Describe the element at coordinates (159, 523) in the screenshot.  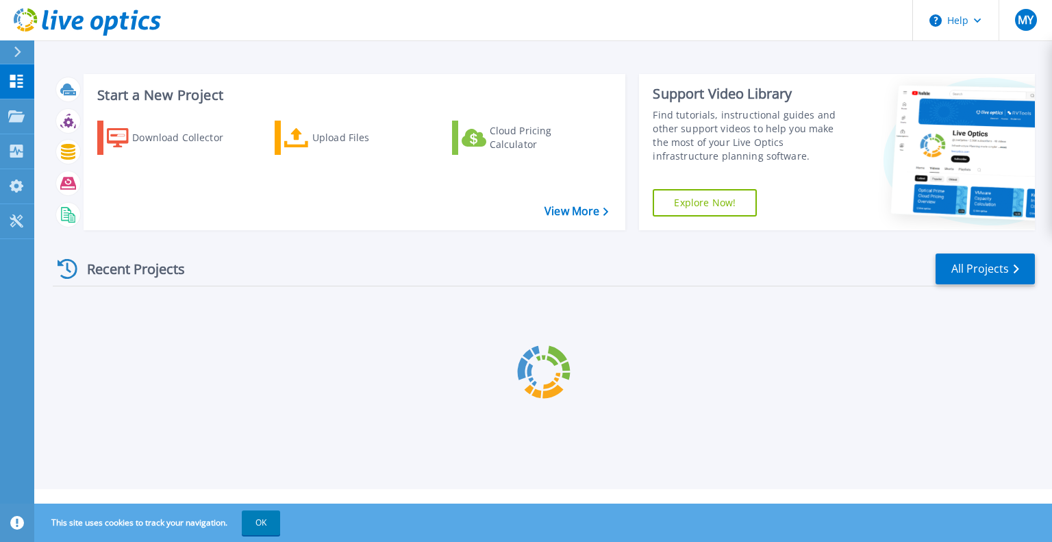
I see `span: This site uses cookies to track your navigation.` at that location.